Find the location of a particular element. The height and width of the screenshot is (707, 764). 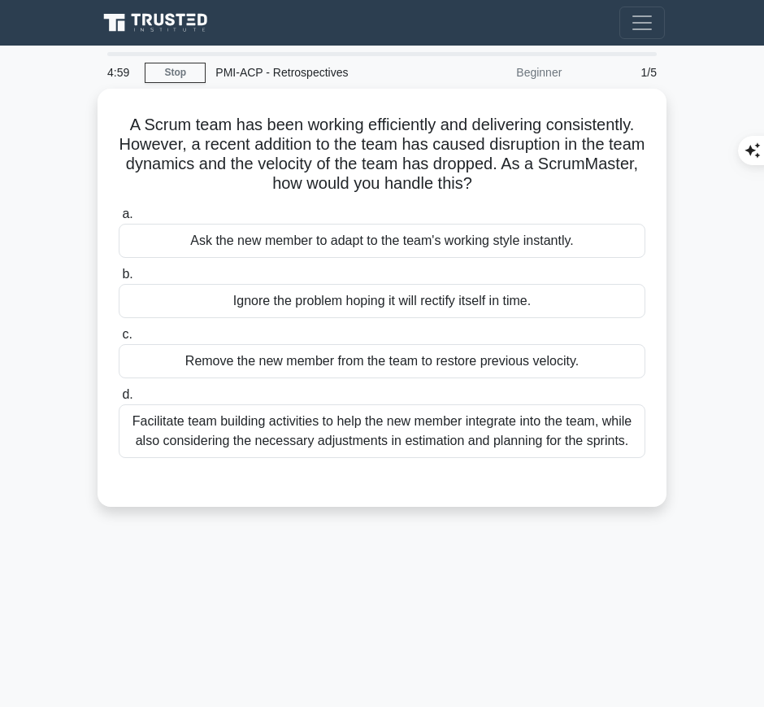

span: d. is located at coordinates (127, 394).